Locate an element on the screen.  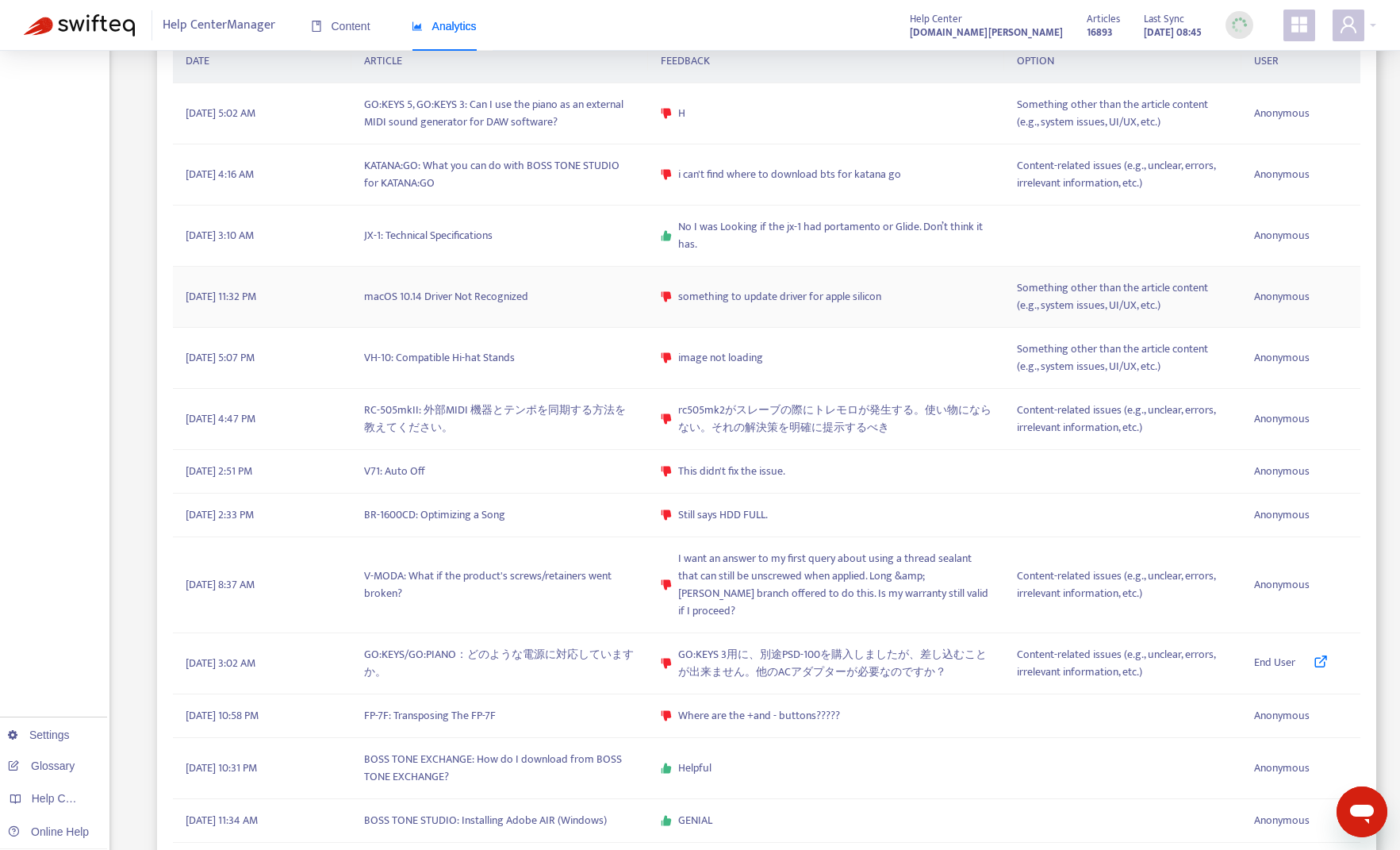
strong: 16893 is located at coordinates (1100, 33).